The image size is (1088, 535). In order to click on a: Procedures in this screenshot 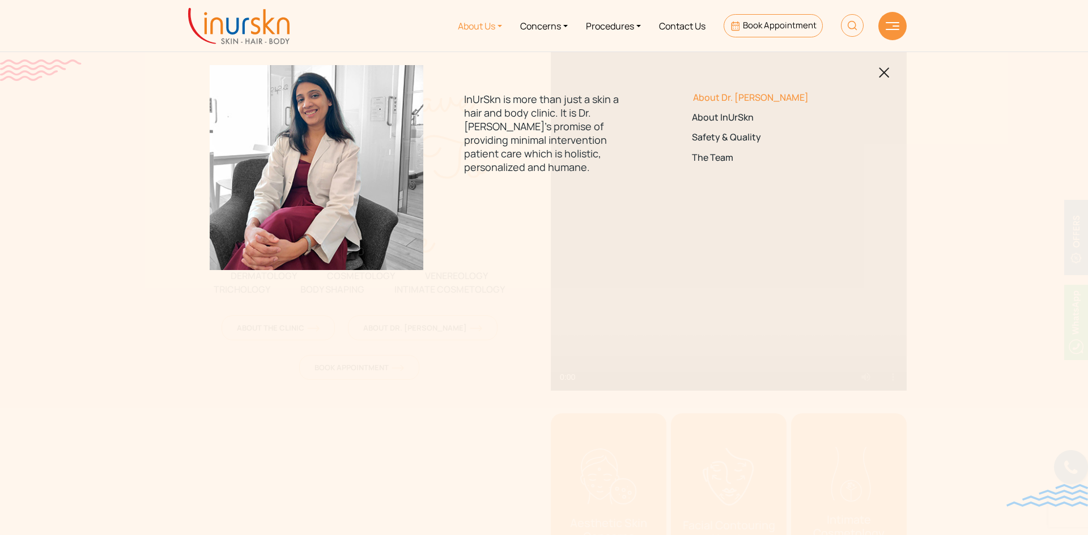, I will do `click(613, 25)`.